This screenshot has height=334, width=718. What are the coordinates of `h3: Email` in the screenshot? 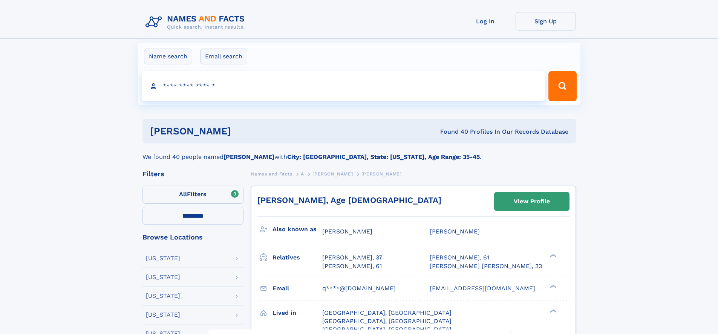 It's located at (297, 289).